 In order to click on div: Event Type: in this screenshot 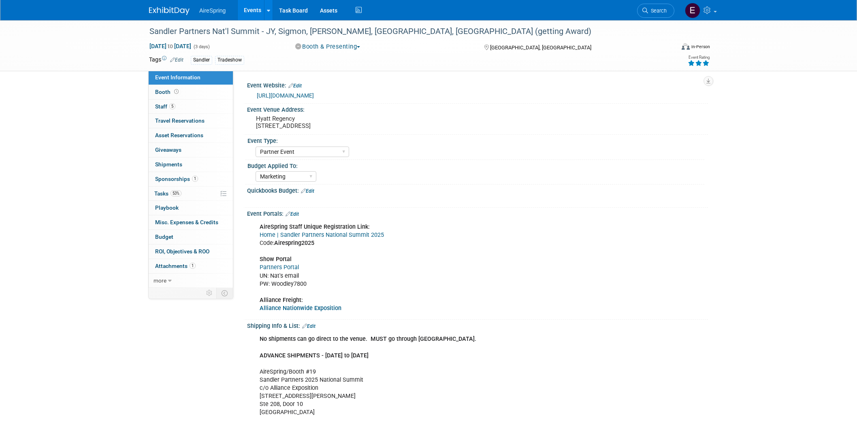, I will do `click(476, 140)`.